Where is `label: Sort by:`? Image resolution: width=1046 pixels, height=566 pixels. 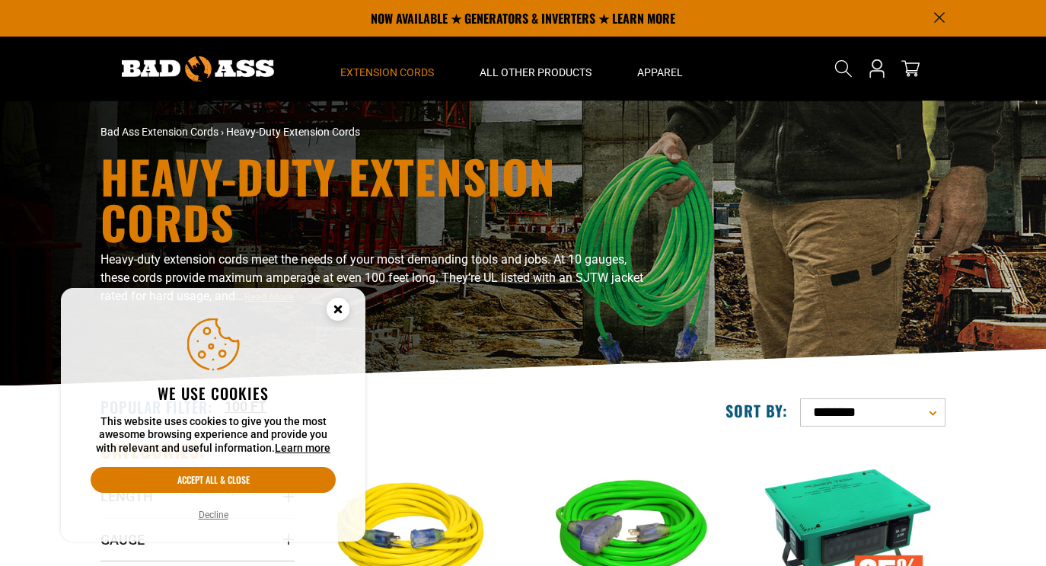 label: Sort by: is located at coordinates (757, 410).